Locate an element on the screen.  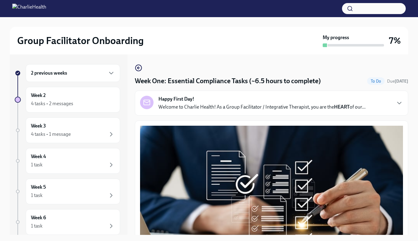
h2: Group Facilitator Onboarding is located at coordinates (80, 41).